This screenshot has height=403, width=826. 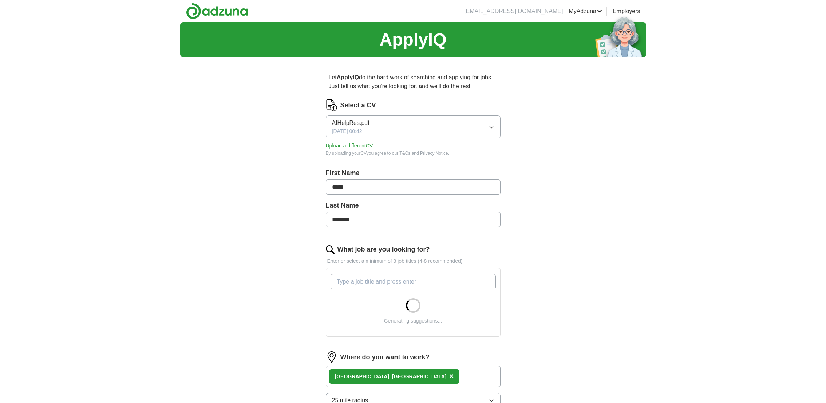 What do you see at coordinates (405, 153) in the screenshot?
I see `a: T&Cs` at bounding box center [405, 153].